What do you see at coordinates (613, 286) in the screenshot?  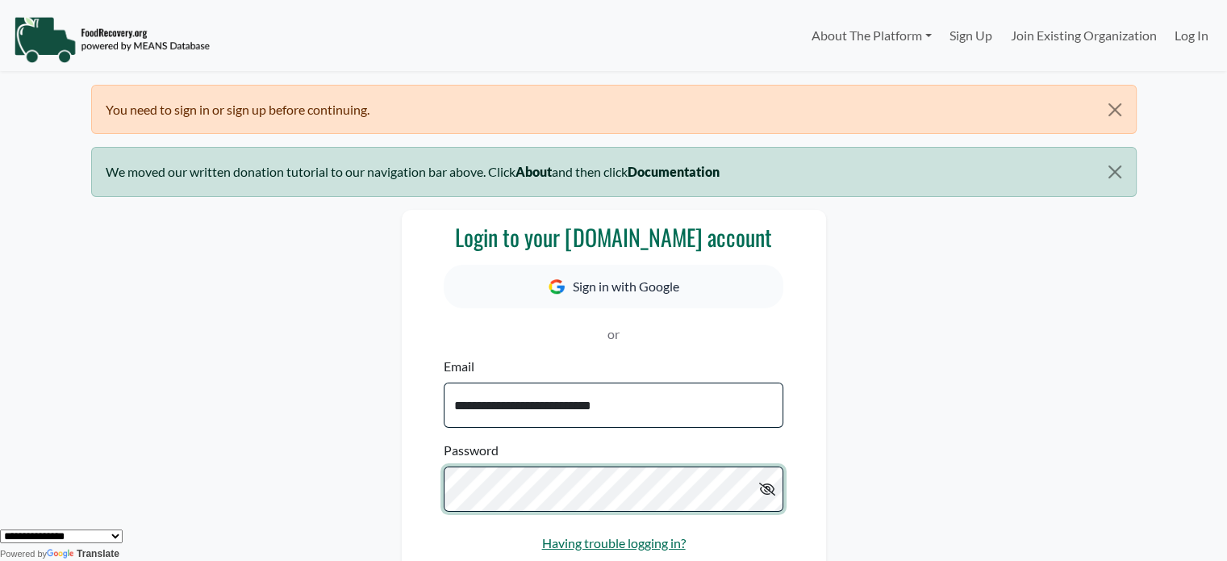 I see `button: Sign in with Google` at bounding box center [613, 286].